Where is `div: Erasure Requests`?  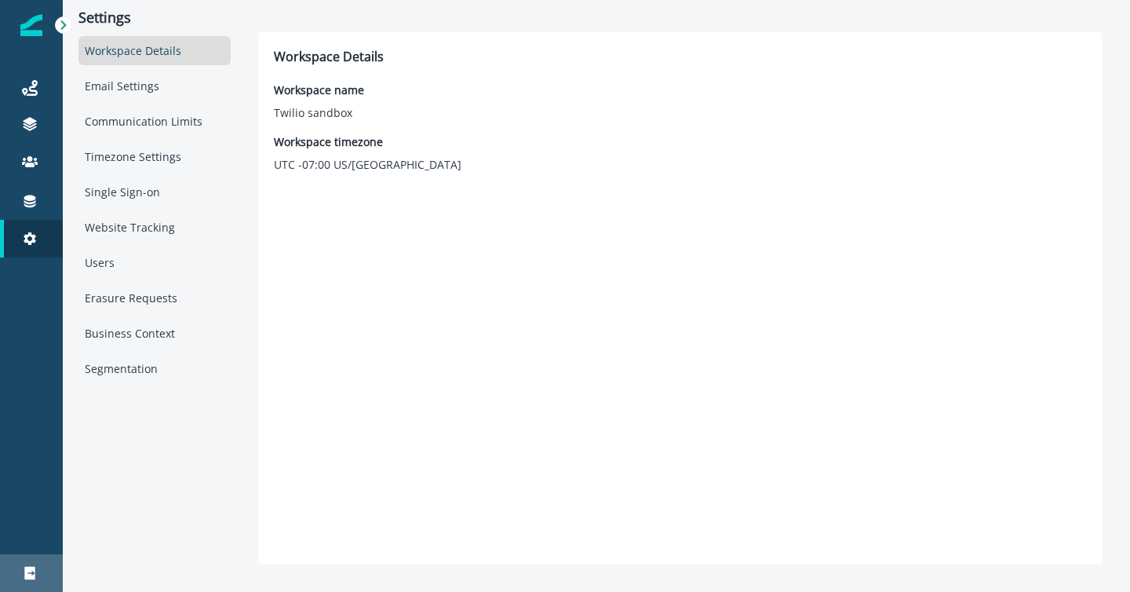
div: Erasure Requests is located at coordinates (155, 297).